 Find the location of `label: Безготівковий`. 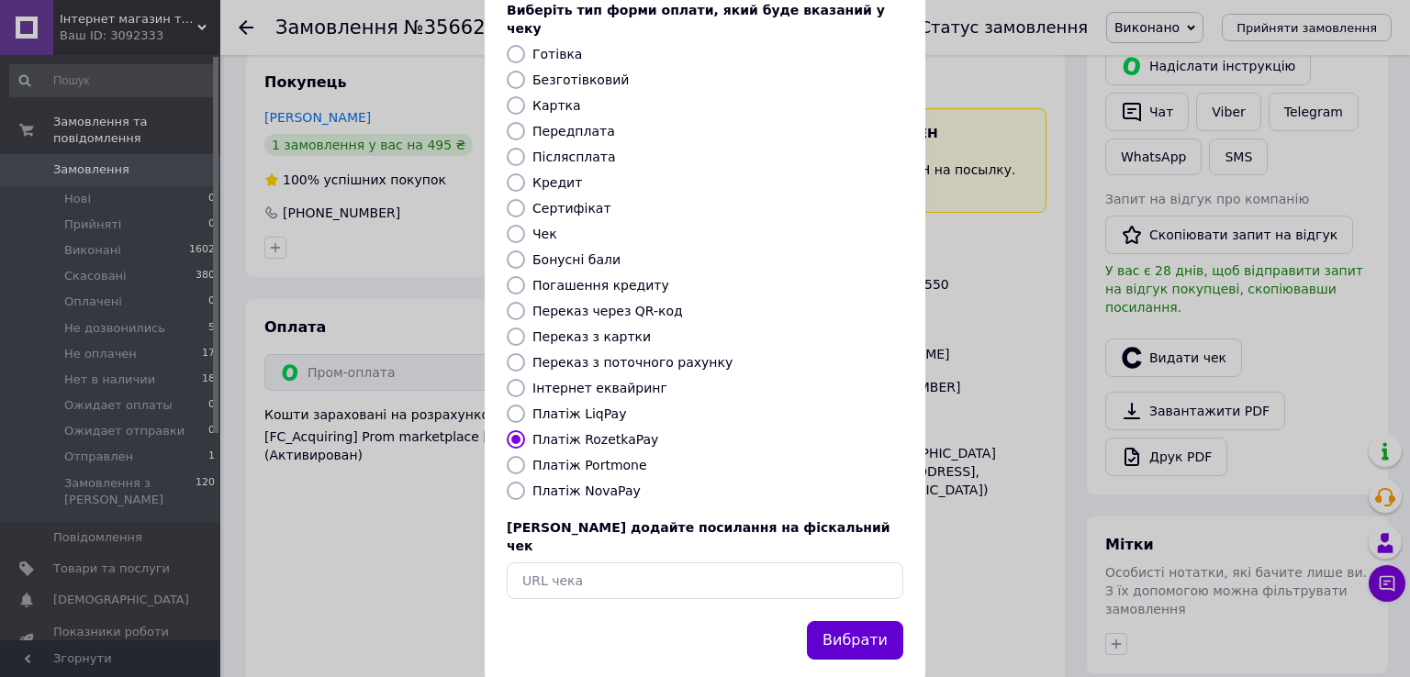

label: Безготівковий is located at coordinates (580, 80).